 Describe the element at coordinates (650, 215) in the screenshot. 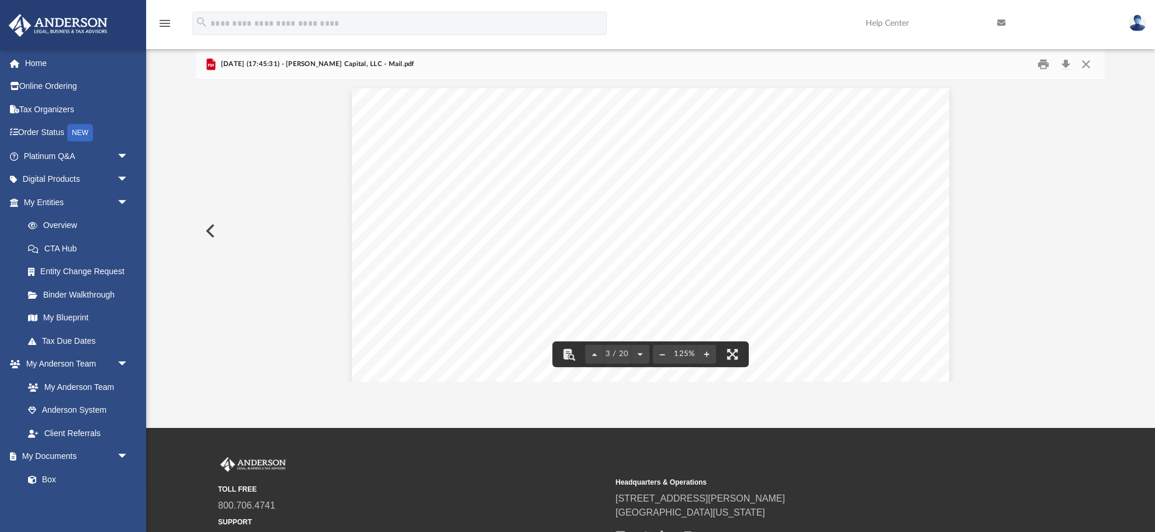

I see `div: Preview` at that location.